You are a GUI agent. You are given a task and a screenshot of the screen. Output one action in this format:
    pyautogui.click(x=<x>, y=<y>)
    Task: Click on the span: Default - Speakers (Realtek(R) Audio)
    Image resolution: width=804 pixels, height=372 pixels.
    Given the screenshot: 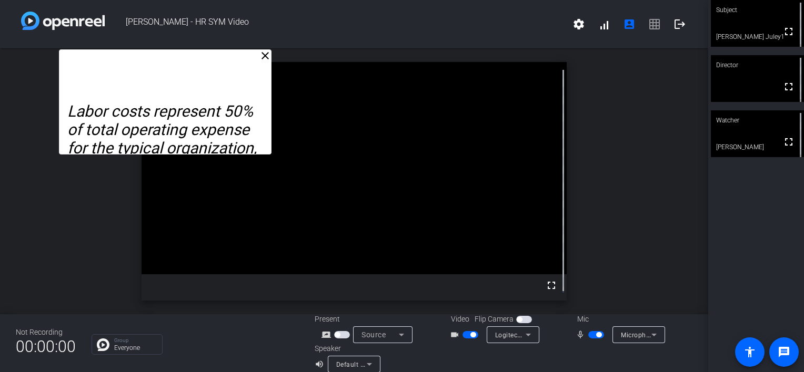 What is the action you would take?
    pyautogui.click(x=393, y=364)
    